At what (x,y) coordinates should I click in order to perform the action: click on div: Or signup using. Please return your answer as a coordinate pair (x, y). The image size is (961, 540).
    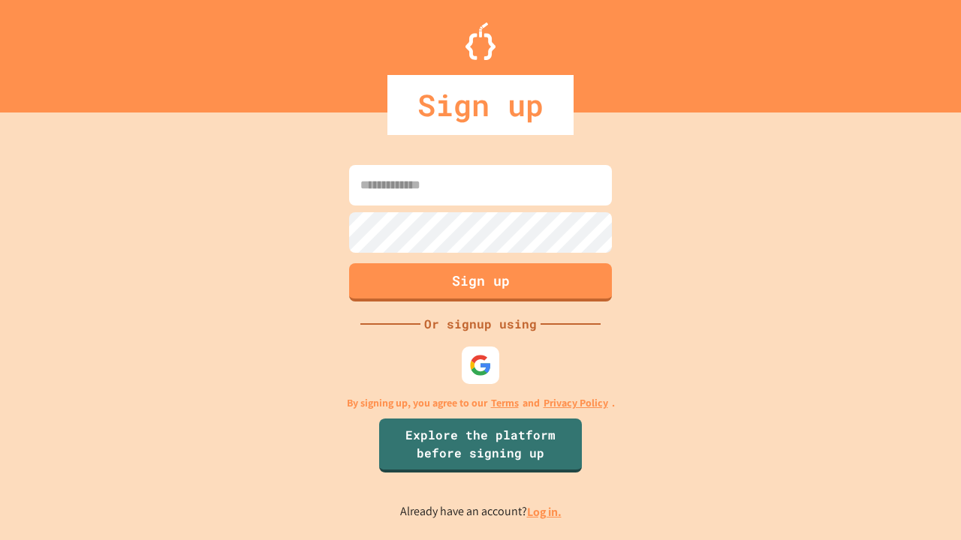
    Looking at the image, I should click on (480, 324).